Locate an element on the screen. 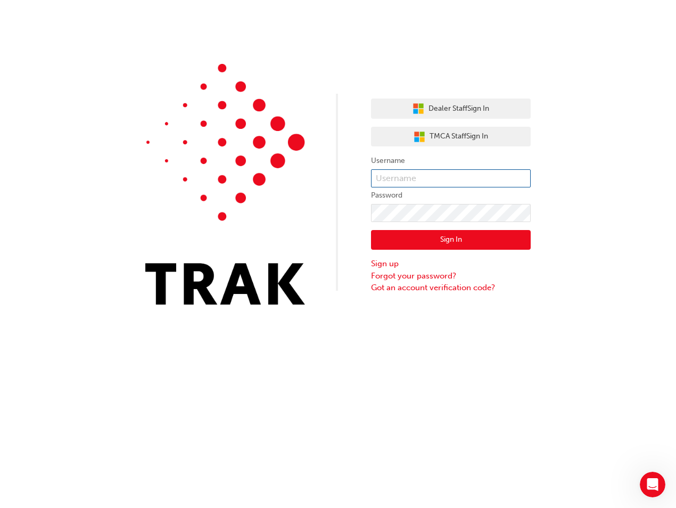 The image size is (676, 508). span: TMCA Staff Sign In is located at coordinates (459, 136).